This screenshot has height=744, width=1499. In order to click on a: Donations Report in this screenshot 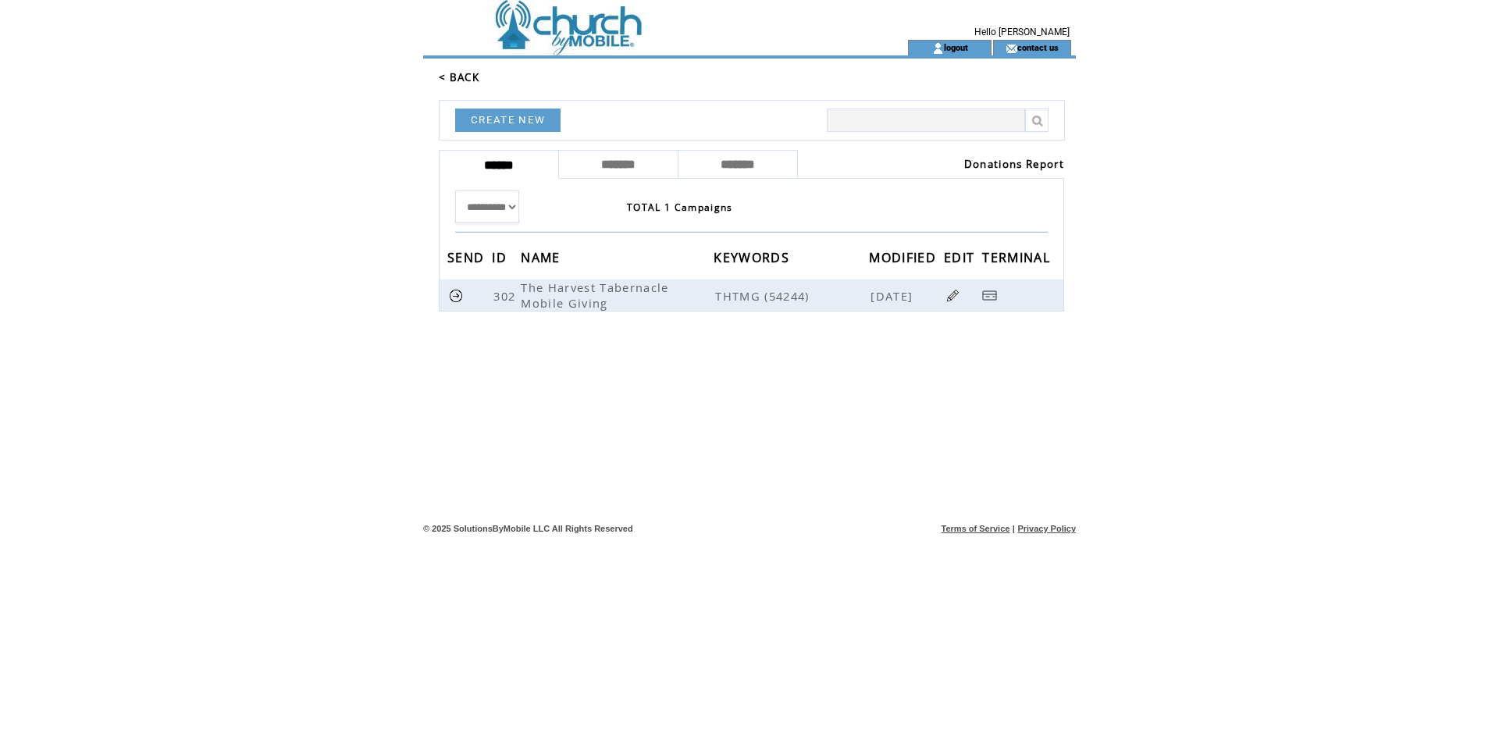, I will do `click(1014, 164)`.